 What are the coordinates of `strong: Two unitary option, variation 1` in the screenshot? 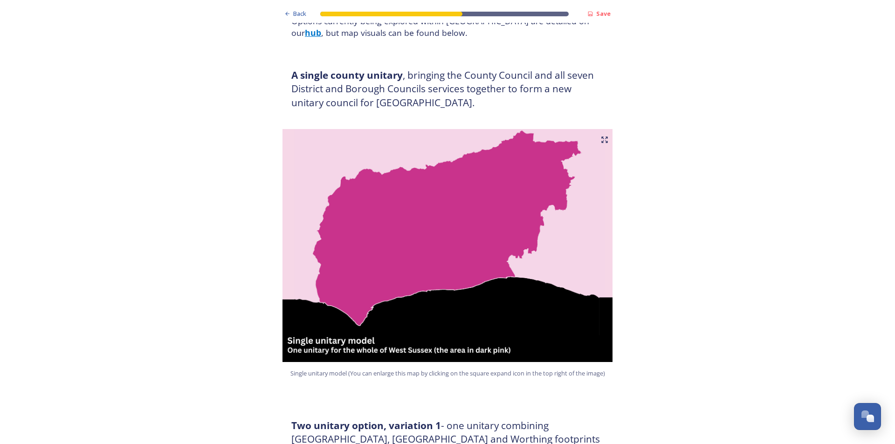 It's located at (366, 426).